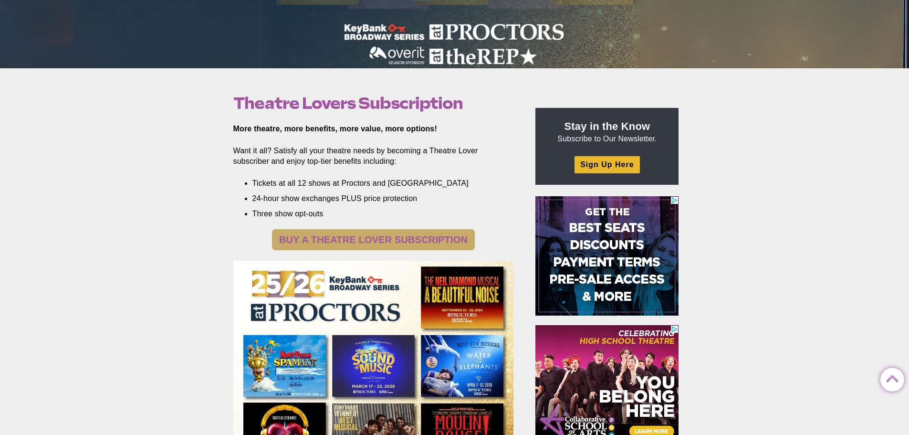  I want to click on a: Back to Top, so click(890, 378).